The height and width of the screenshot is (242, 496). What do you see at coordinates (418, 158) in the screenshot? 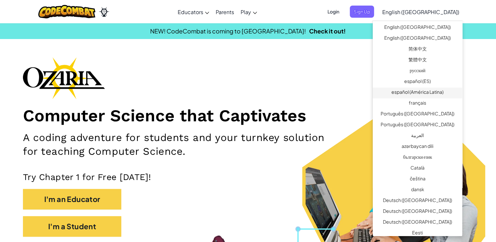
I see `a: български език` at bounding box center [418, 158].